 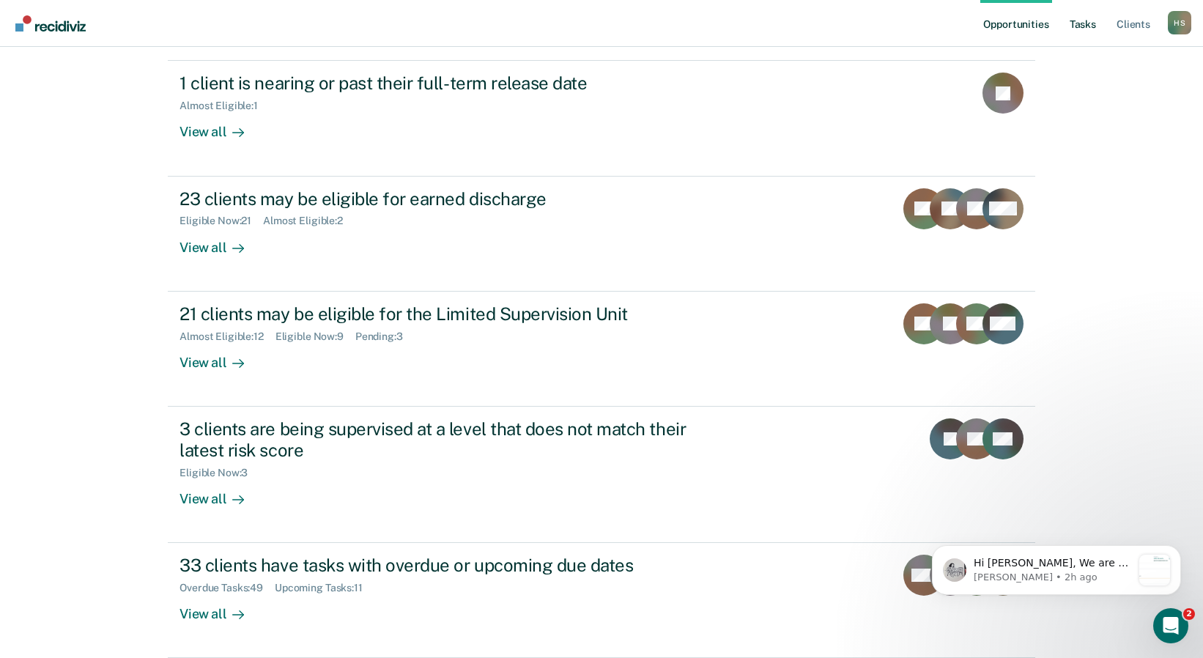 I want to click on div: Eligible Now : 9, so click(x=315, y=336).